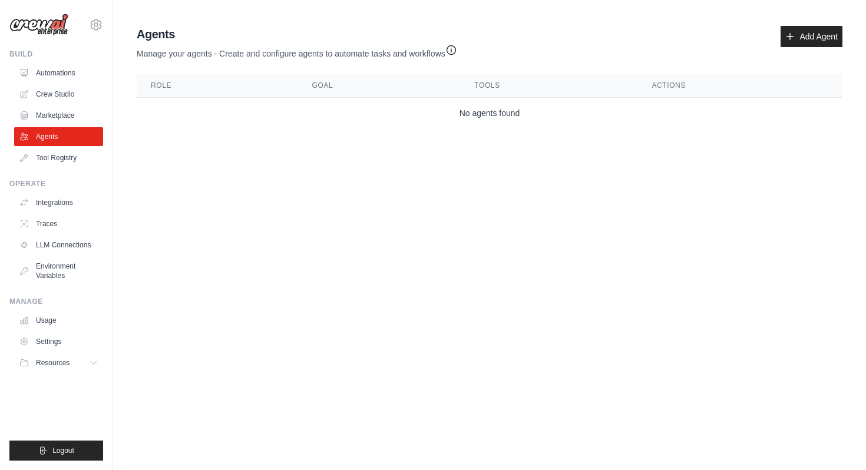  I want to click on h2: Agents, so click(297, 34).